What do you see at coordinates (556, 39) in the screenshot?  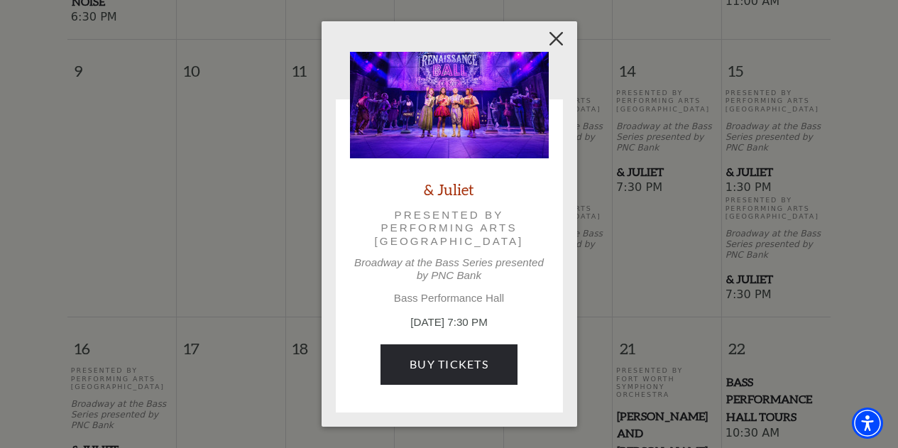 I see `button: Close` at bounding box center [556, 39].